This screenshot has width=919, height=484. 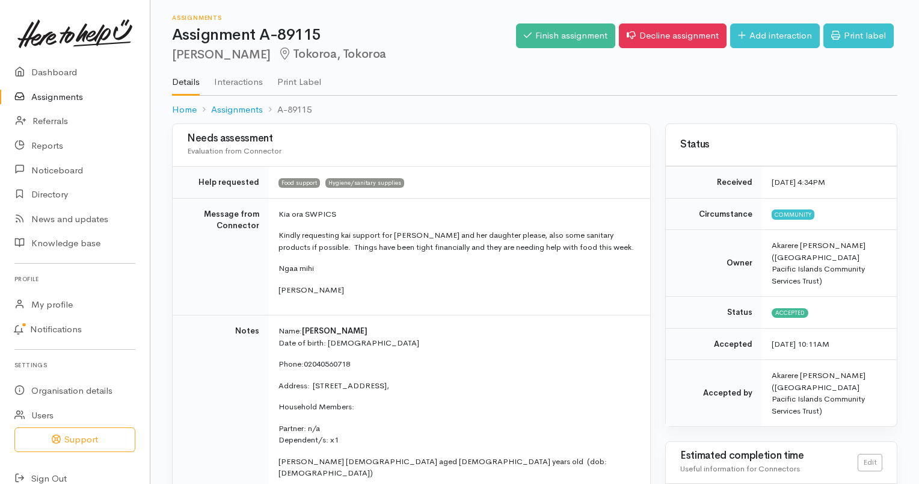 What do you see at coordinates (332, 54) in the screenshot?
I see `span: Tokoroa, Tokoroa` at bounding box center [332, 54].